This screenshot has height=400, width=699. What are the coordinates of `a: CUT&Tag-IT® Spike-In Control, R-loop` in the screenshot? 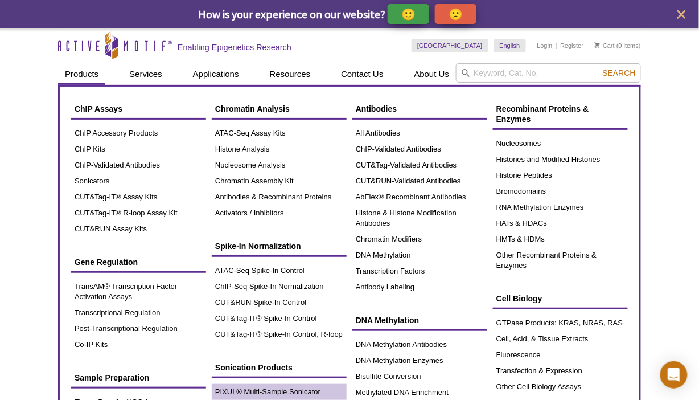 It's located at (279, 334).